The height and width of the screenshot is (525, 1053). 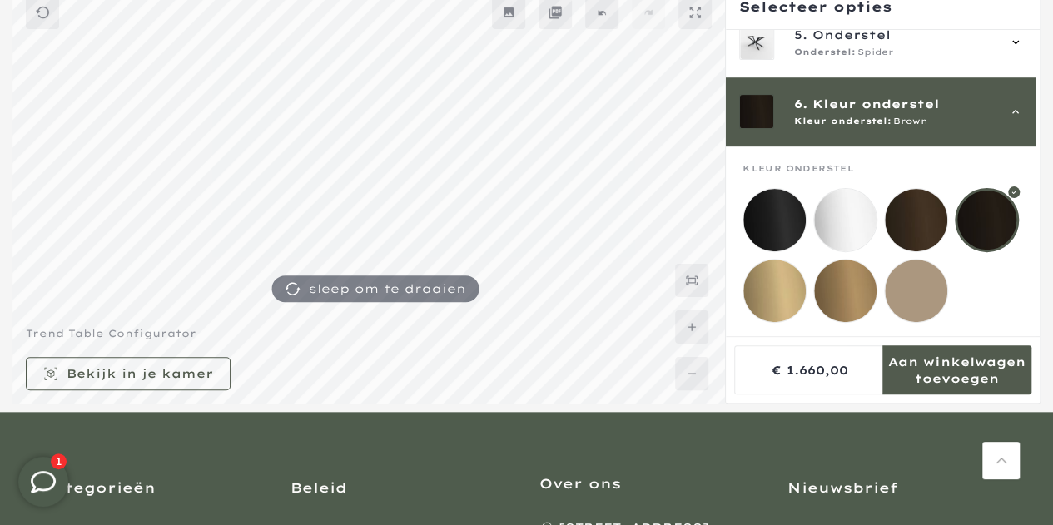 What do you see at coordinates (57, 22) in the screenshot?
I see `span: 1` at bounding box center [57, 22].